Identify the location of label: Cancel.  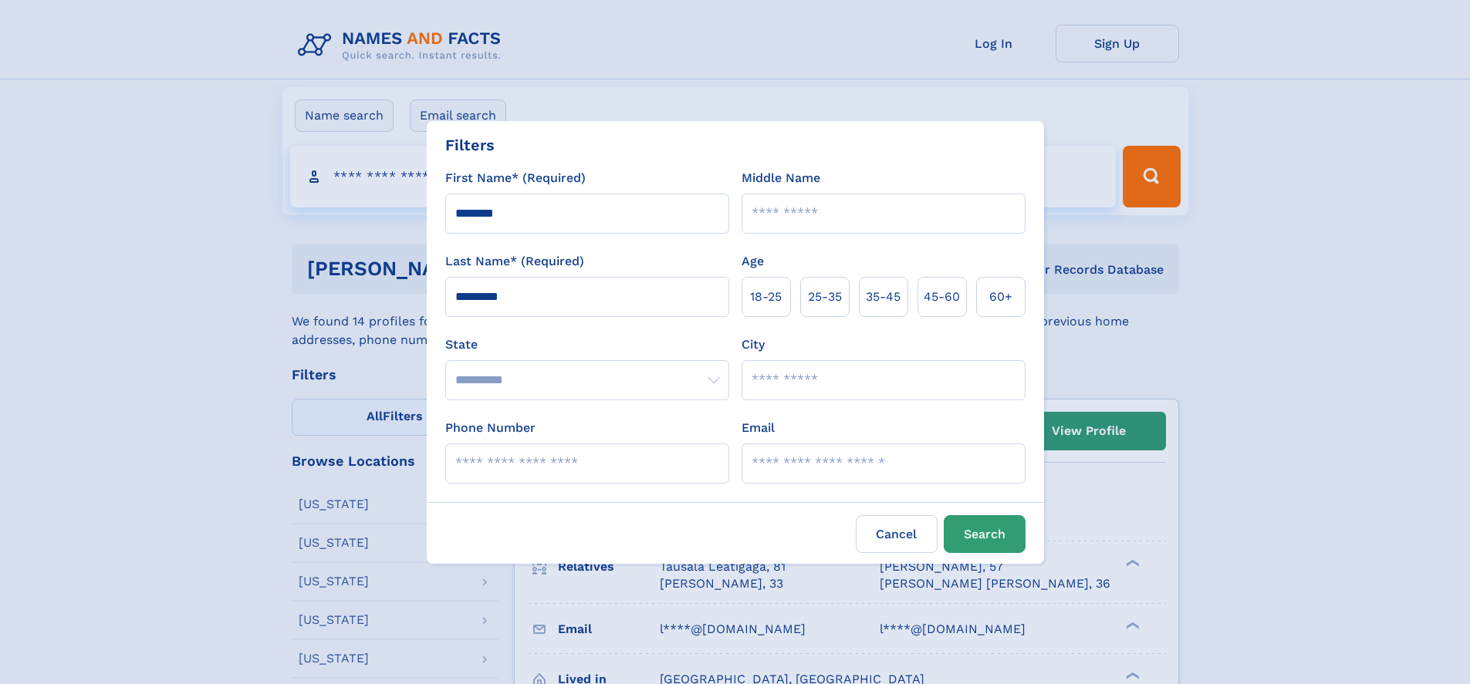
(897, 534).